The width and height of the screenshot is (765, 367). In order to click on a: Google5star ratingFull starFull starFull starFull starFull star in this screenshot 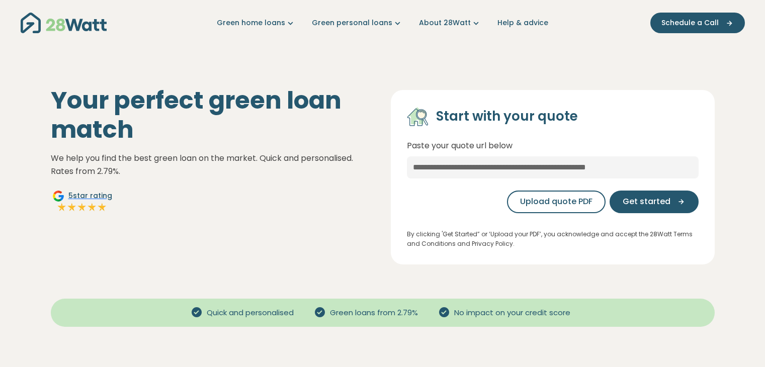, I will do `click(82, 202)`.